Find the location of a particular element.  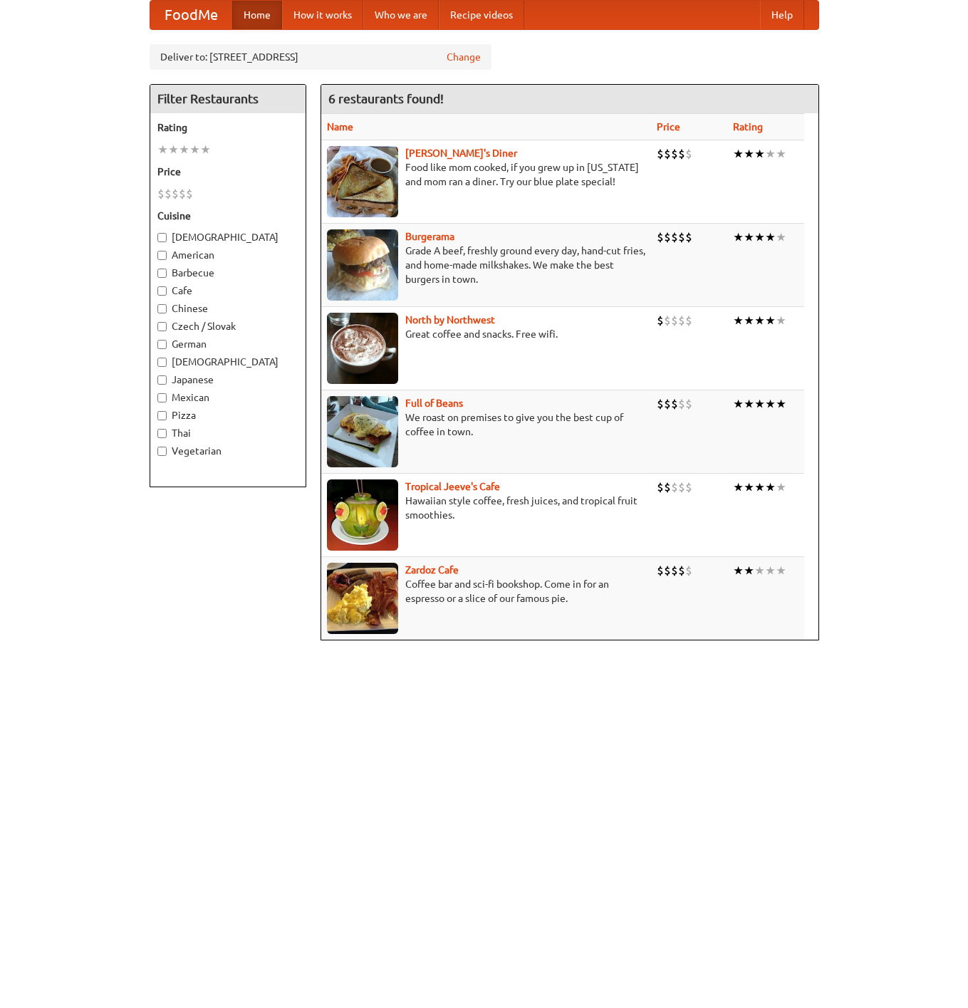

b: Tropical Jeeve's Cafe is located at coordinates (452, 487).